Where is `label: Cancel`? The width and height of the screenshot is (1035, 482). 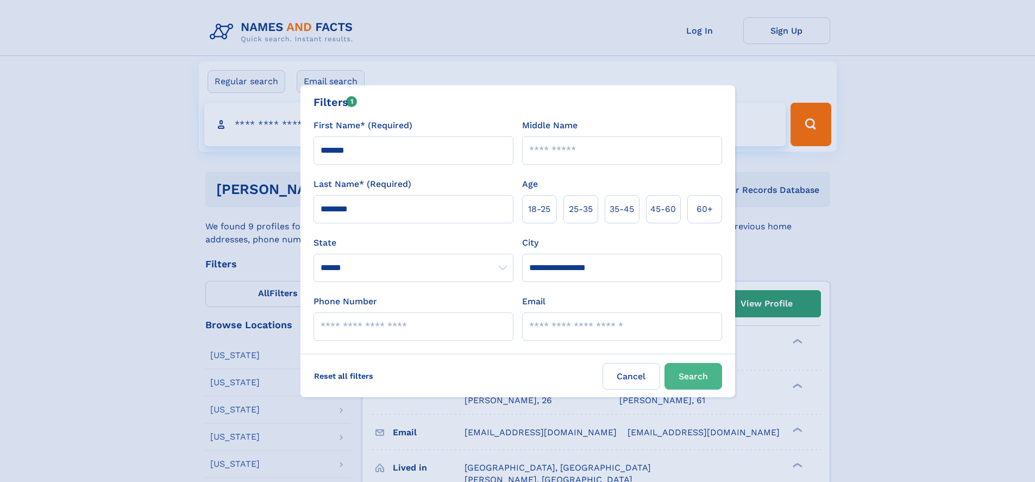 label: Cancel is located at coordinates (631, 376).